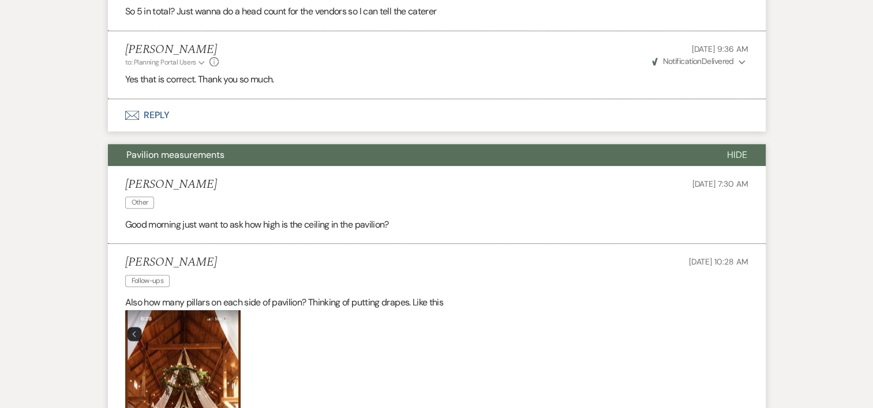 This screenshot has height=408, width=873. I want to click on span: Other, so click(140, 202).